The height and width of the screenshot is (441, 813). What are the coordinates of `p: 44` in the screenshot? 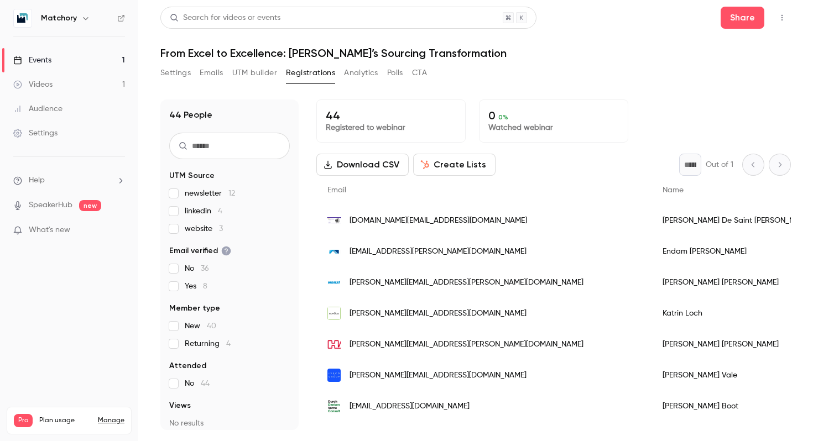 It's located at (391, 116).